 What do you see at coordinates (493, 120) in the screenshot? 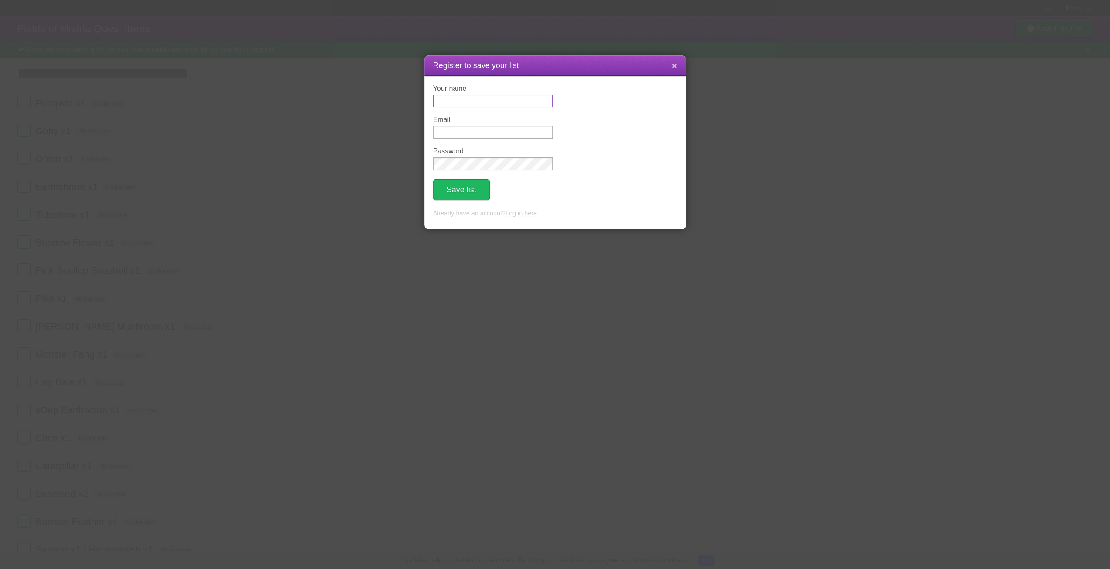
I see `label: Email` at bounding box center [493, 120].